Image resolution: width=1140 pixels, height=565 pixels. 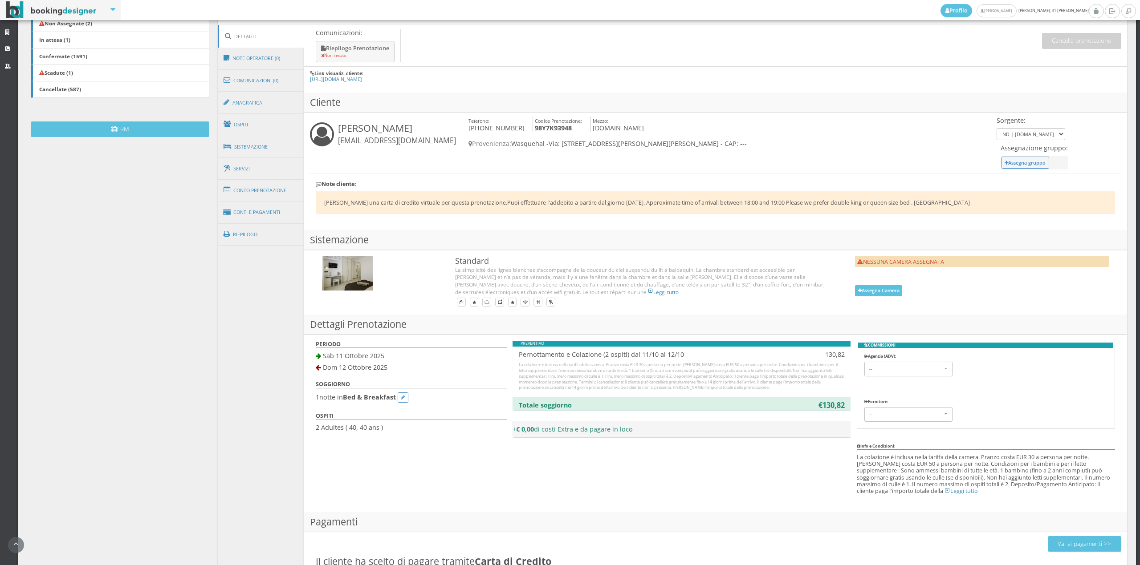 I want to click on b: OSPITI, so click(x=325, y=416).